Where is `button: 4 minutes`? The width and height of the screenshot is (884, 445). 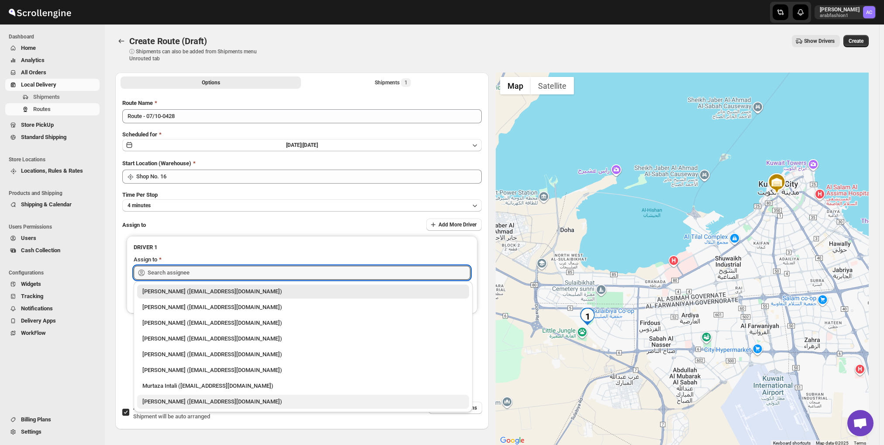
button: 4 minutes is located at coordinates (302, 205).